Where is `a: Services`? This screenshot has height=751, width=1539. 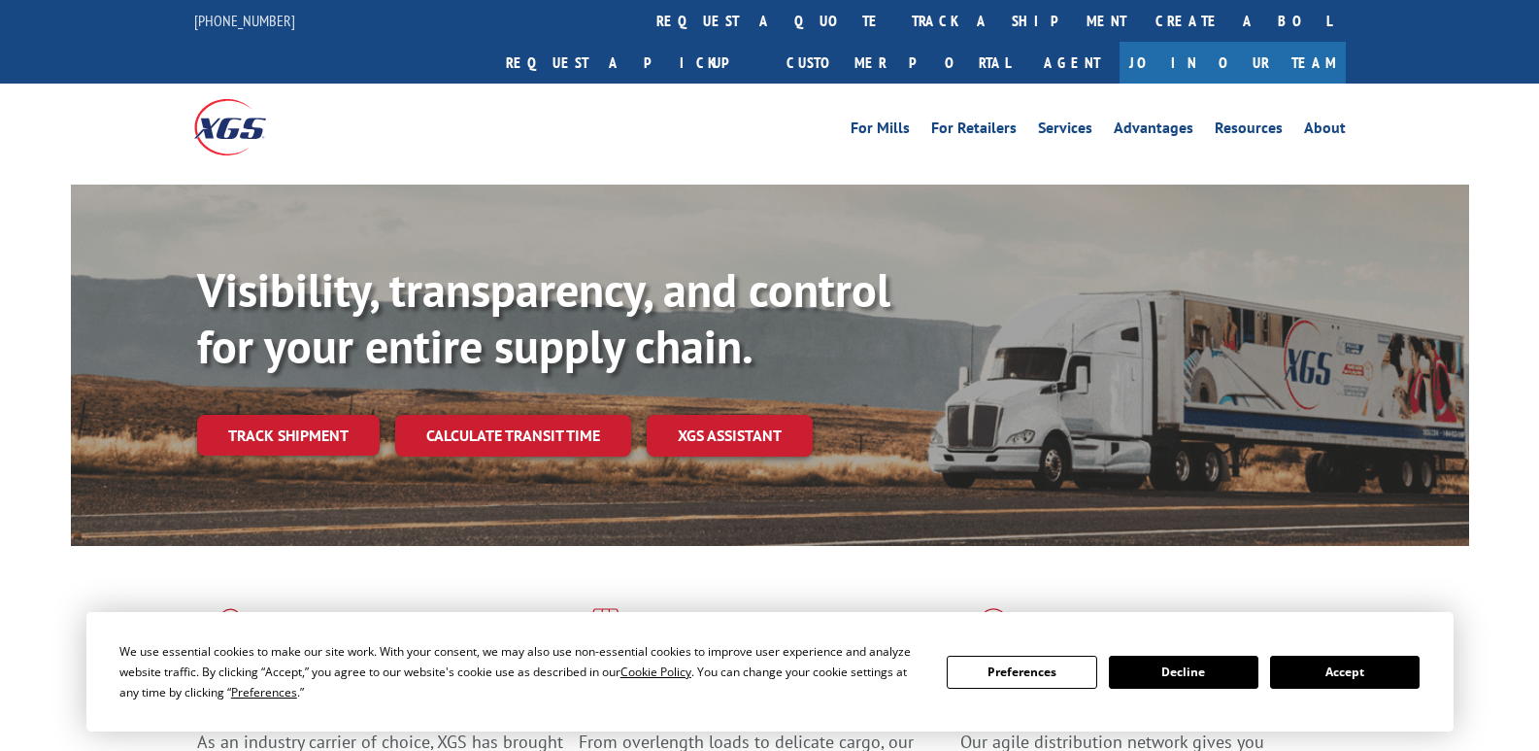
a: Services is located at coordinates (1065, 131).